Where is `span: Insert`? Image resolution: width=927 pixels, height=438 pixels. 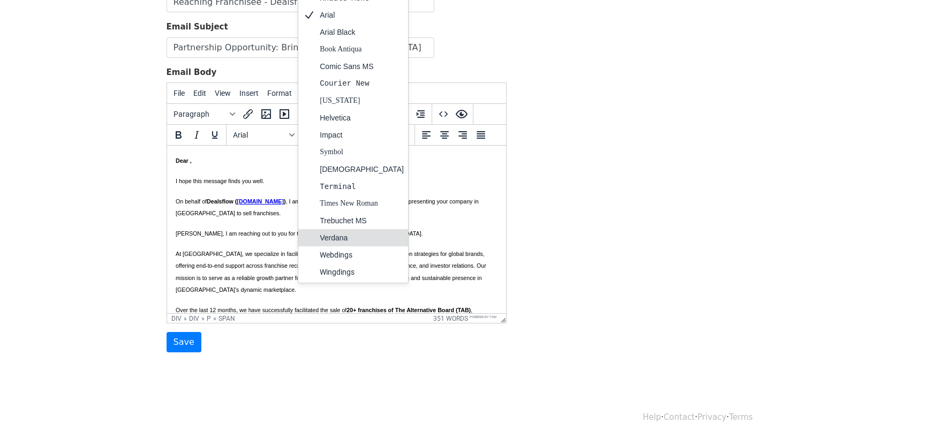
span: Insert is located at coordinates (249, 93).